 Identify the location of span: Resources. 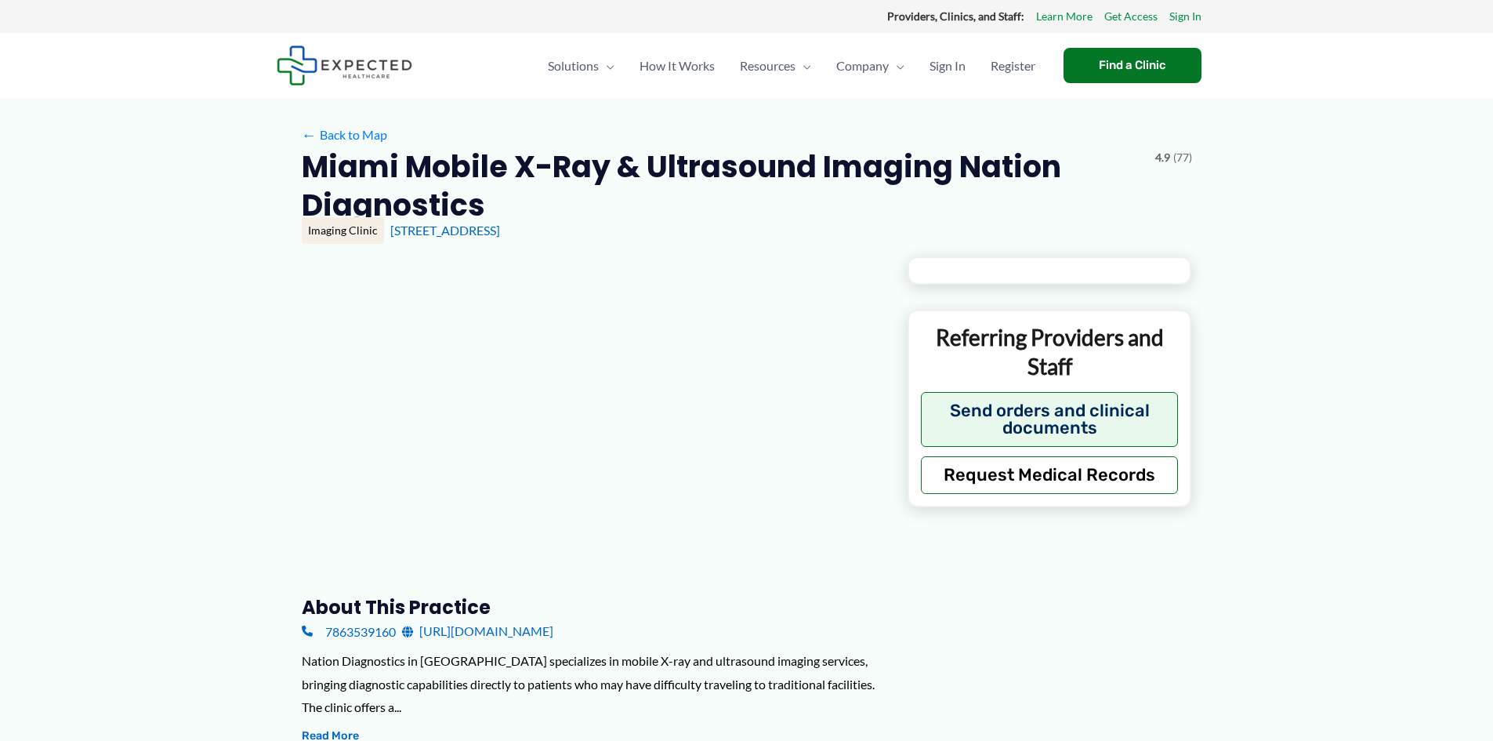
(767, 66).